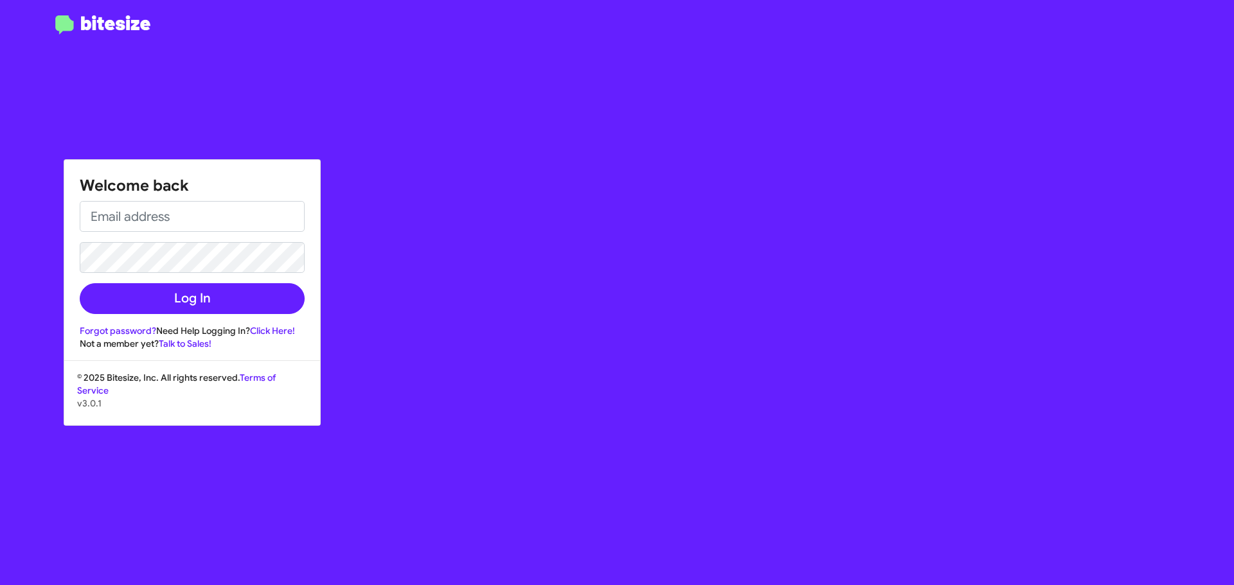 This screenshot has height=585, width=1234. I want to click on div: © 2025 Bitesize, Inc. All rights reserved., so click(192, 398).